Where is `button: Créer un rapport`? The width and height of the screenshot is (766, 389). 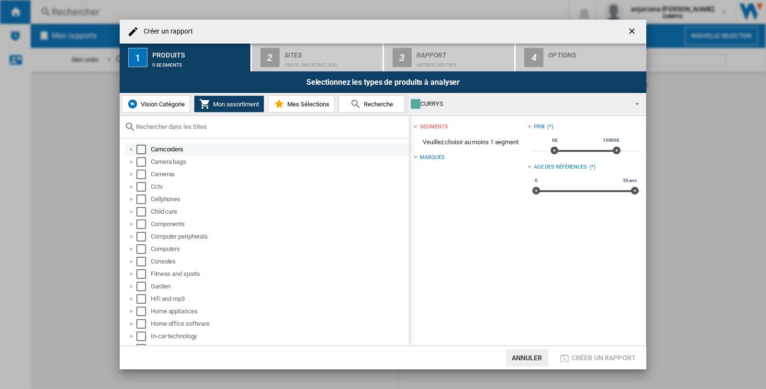
button: Créer un rapport is located at coordinates (597, 358).